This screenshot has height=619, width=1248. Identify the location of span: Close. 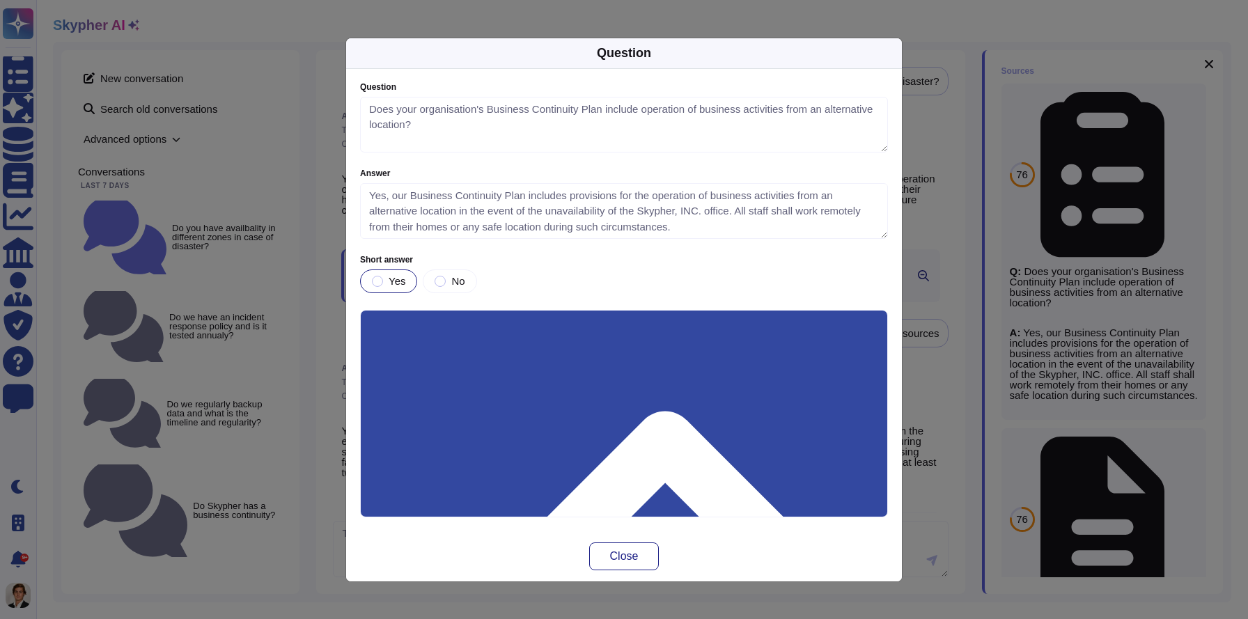
(624, 556).